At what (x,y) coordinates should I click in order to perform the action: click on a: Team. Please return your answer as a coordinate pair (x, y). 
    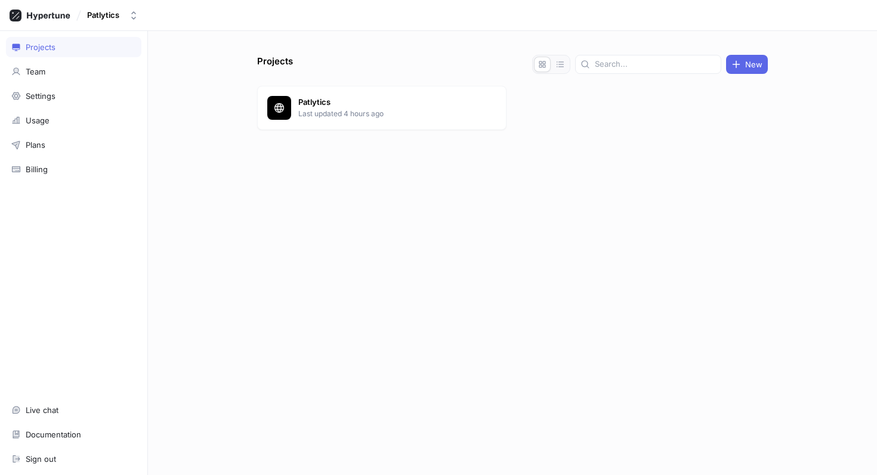
    Looking at the image, I should click on (73, 72).